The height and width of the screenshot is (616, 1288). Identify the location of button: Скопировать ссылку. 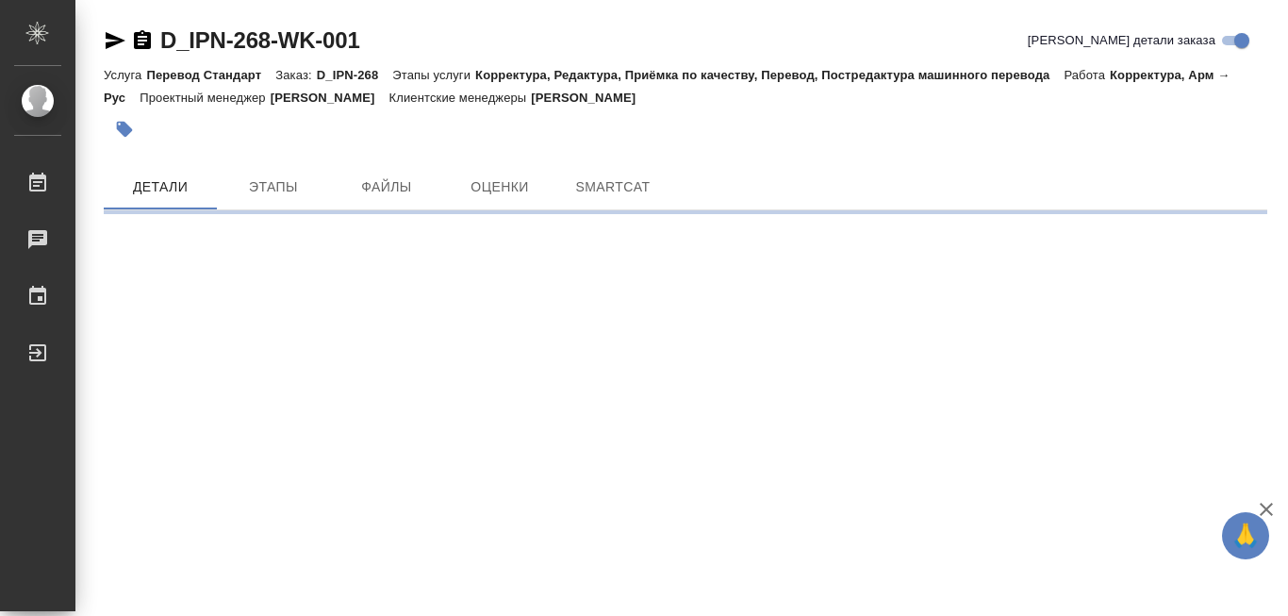
(142, 41).